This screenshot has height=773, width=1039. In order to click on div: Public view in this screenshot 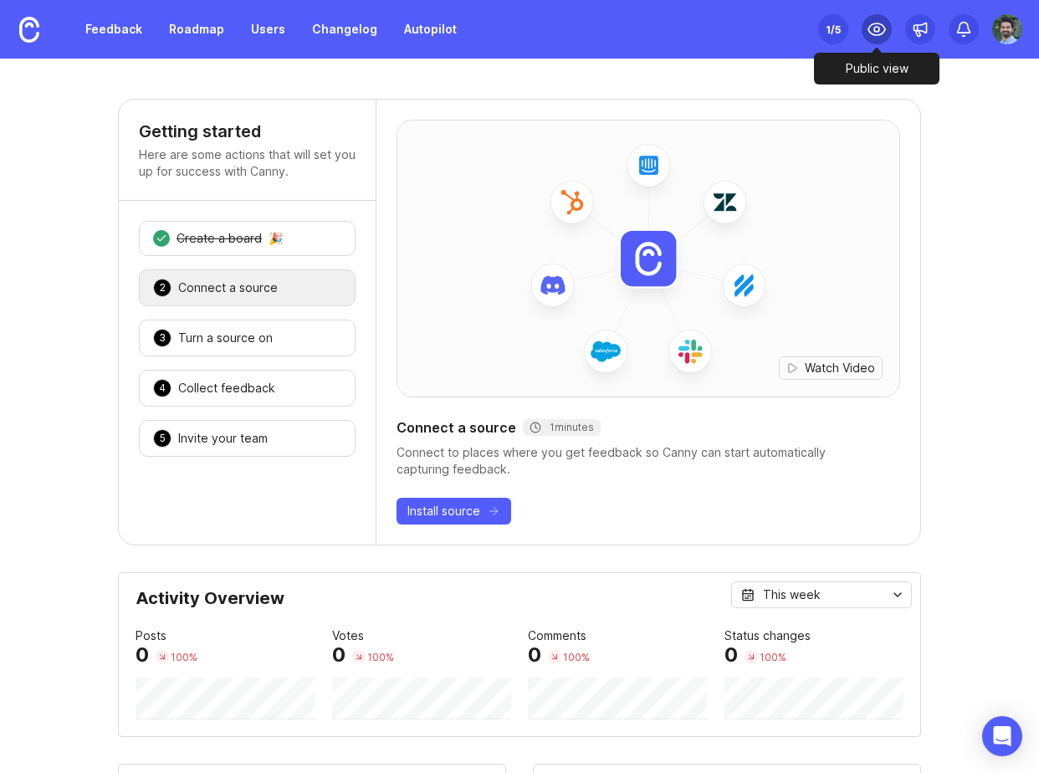, I will do `click(877, 69)`.